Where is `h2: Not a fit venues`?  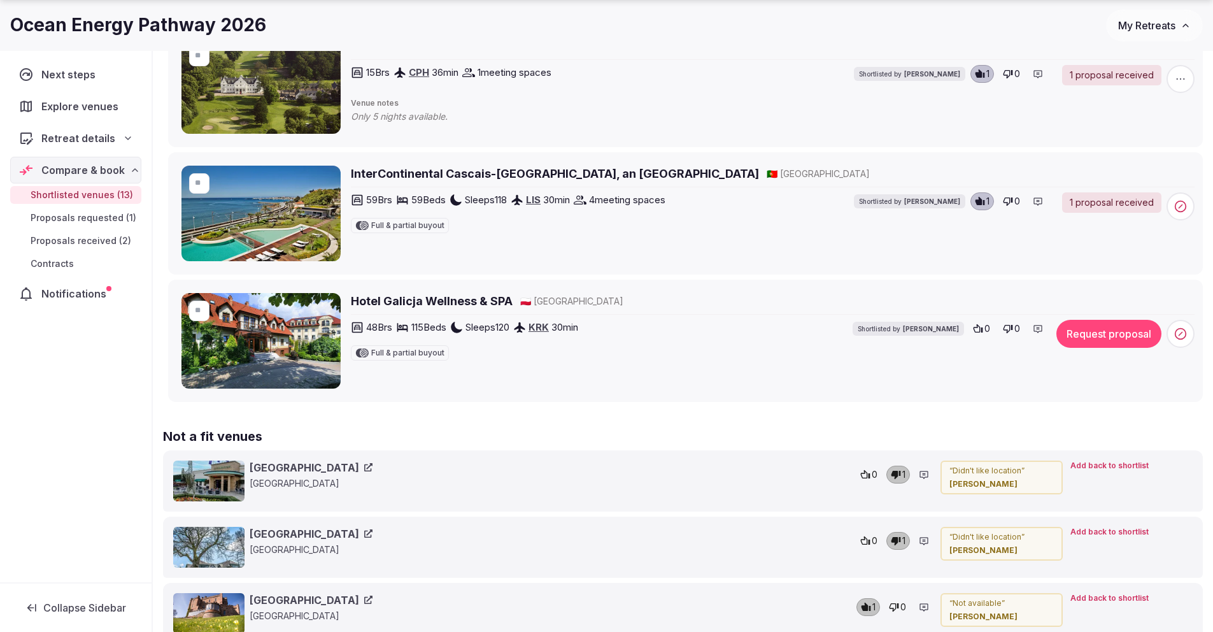 h2: Not a fit venues is located at coordinates (683, 436).